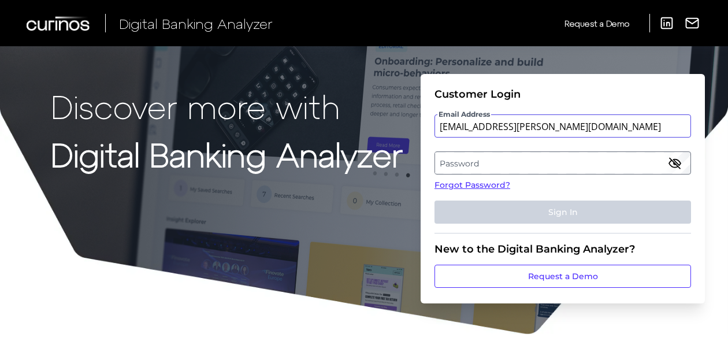 The image size is (728, 341). Describe the element at coordinates (227, 154) in the screenshot. I see `strong: Digital Banking Analyzer` at that location.